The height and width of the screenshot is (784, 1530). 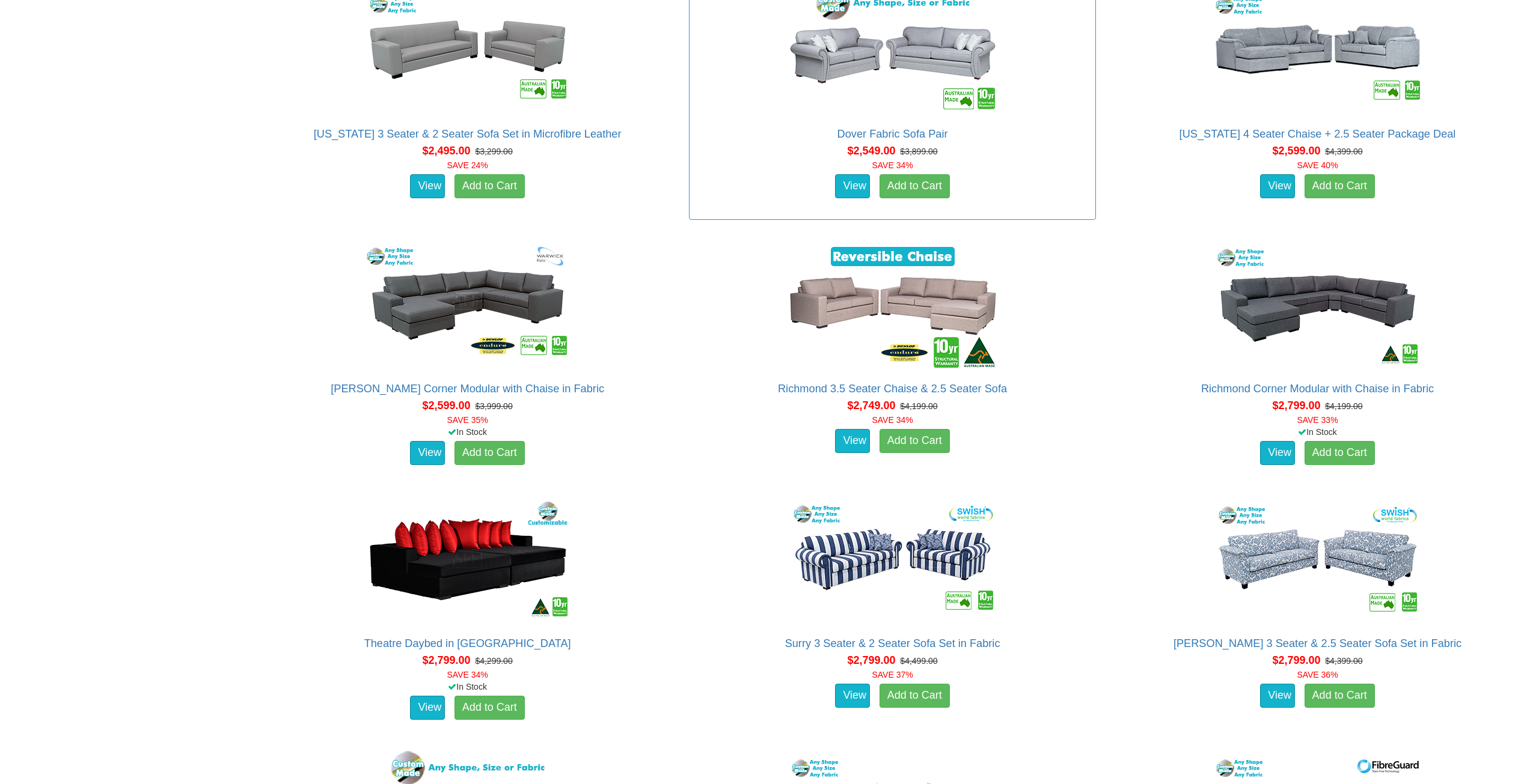 What do you see at coordinates (893, 134) in the screenshot?
I see `a: Dover Fabric Sofa Pair` at bounding box center [893, 134].